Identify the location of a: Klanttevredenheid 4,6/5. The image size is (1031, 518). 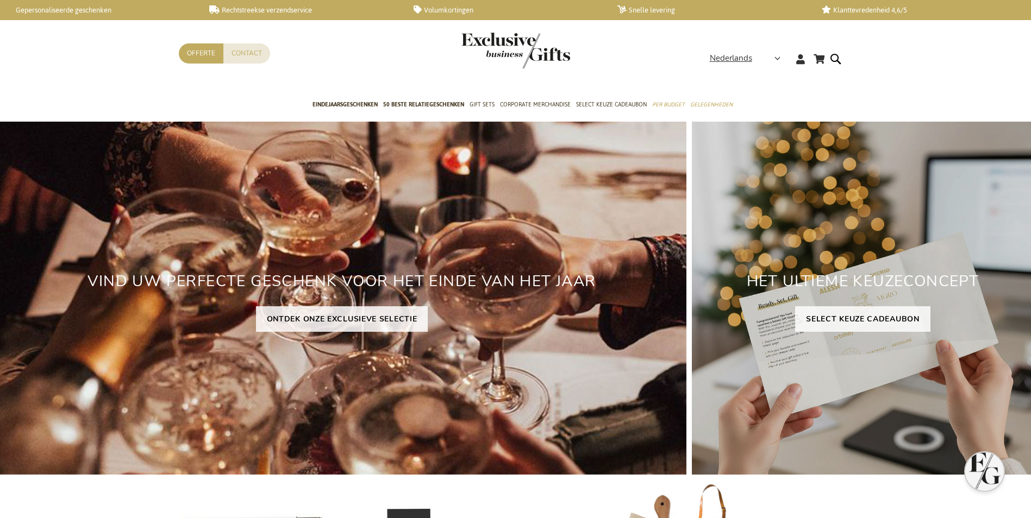
(914, 10).